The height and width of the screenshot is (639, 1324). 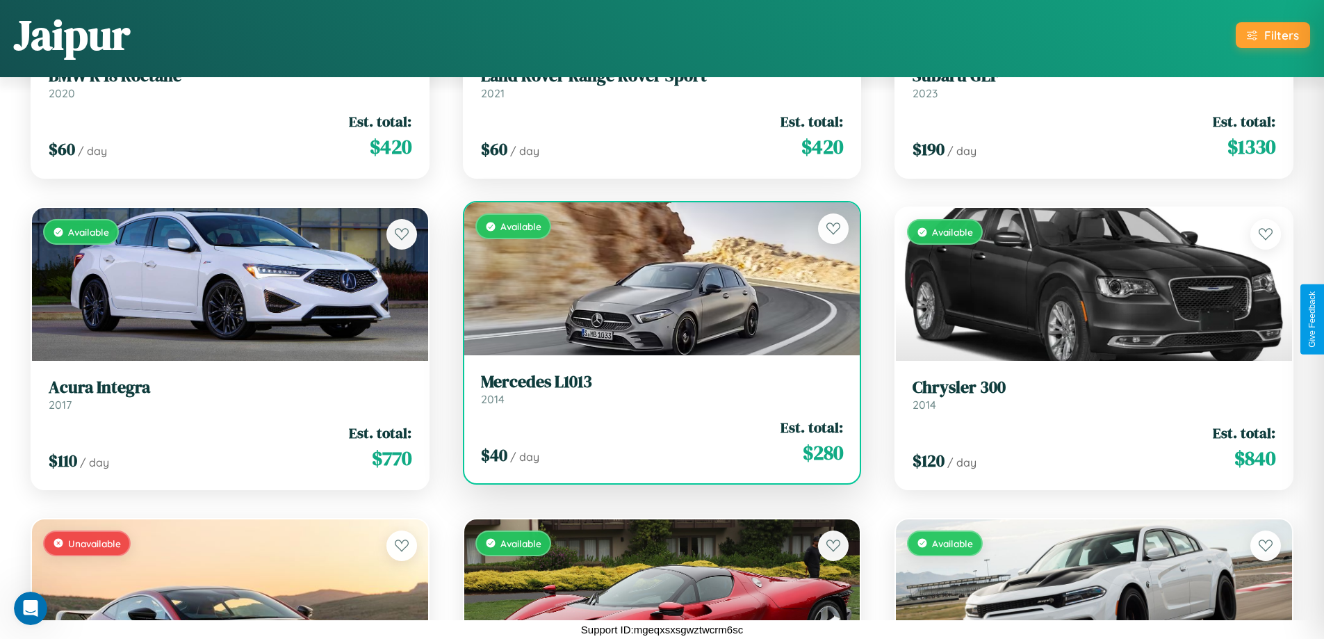 I want to click on a: BMW R 18 Roctane2020, so click(x=230, y=83).